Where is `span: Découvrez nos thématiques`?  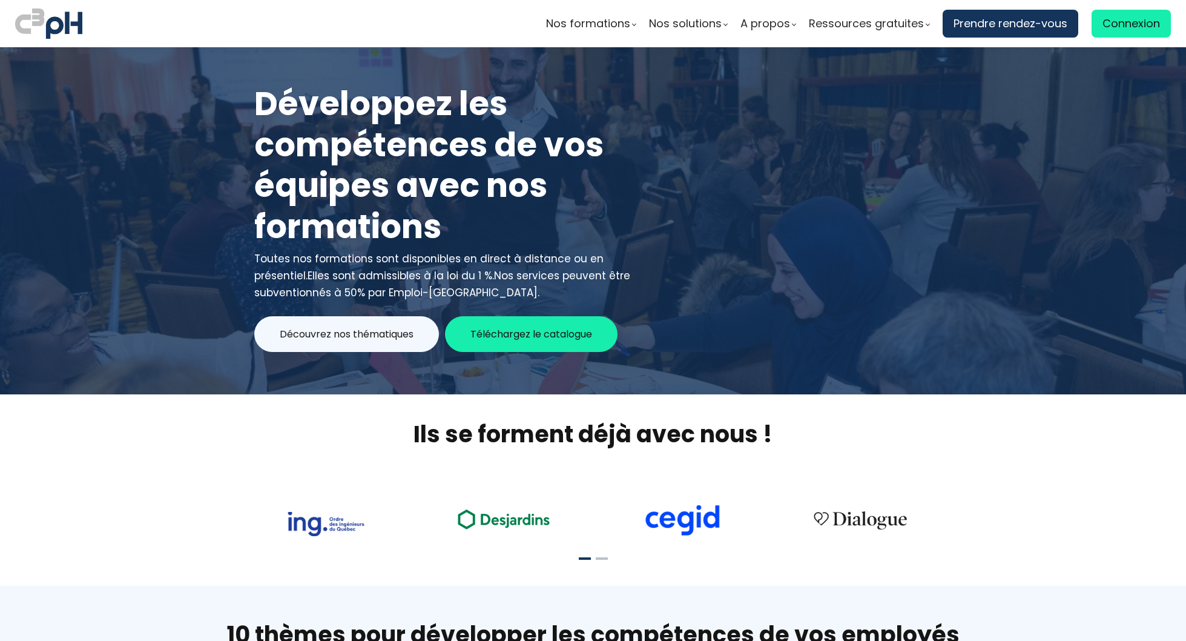
span: Découvrez nos thématiques is located at coordinates (346, 334).